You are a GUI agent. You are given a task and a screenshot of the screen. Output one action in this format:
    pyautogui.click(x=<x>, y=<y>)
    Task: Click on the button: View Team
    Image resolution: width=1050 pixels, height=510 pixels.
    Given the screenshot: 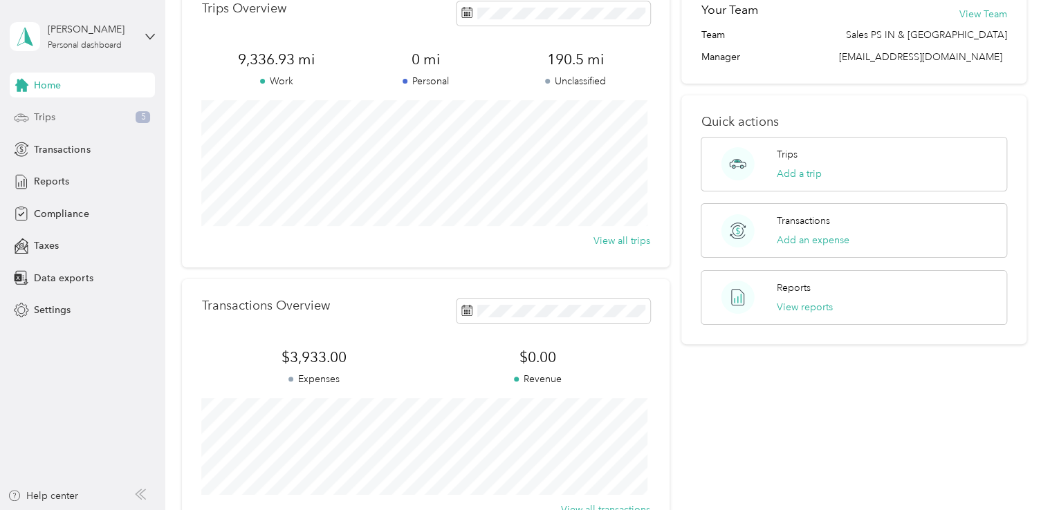 What is the action you would take?
    pyautogui.click(x=982, y=14)
    